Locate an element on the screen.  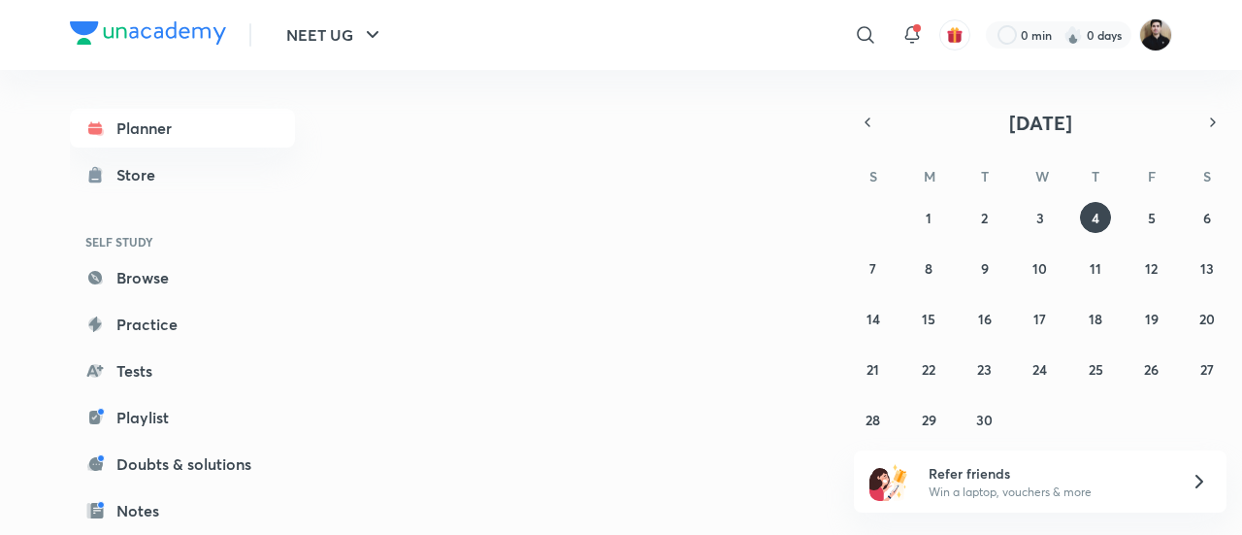
abbr: September 1, 2025 is located at coordinates (929, 217).